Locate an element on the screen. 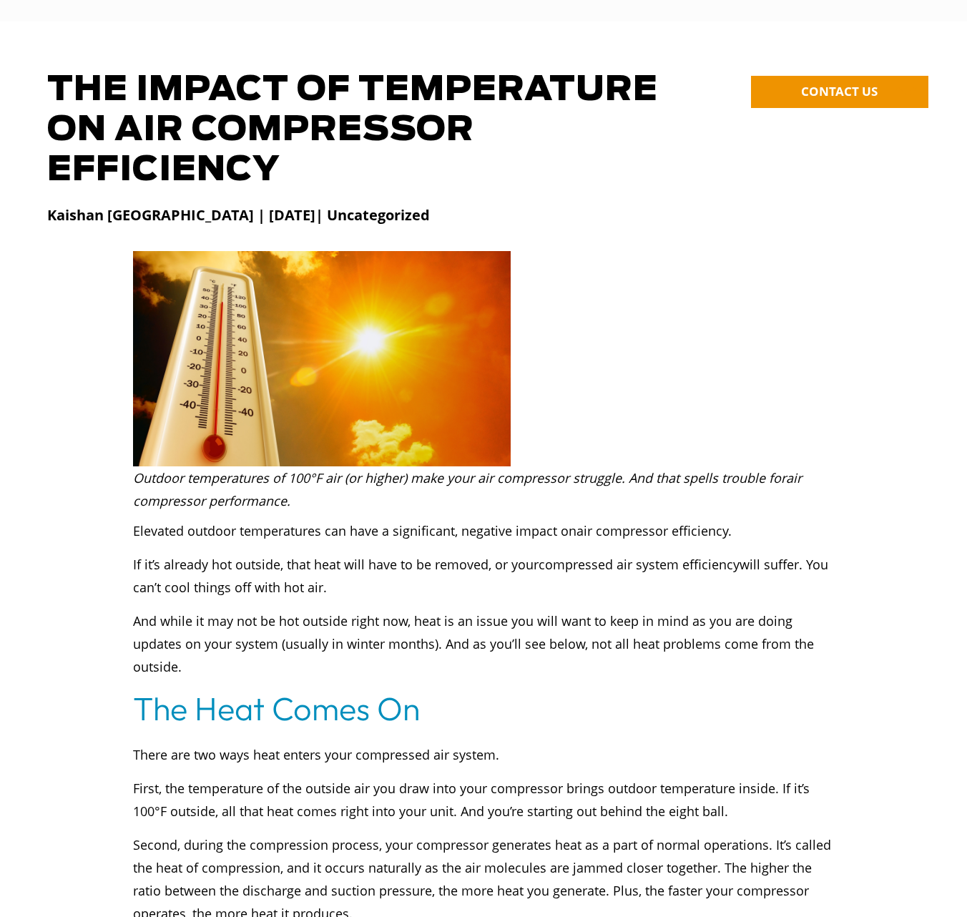  span: And while it may not be hot outside right now, heat is an issue you will want to keep in mind as ... is located at coordinates (474, 644).